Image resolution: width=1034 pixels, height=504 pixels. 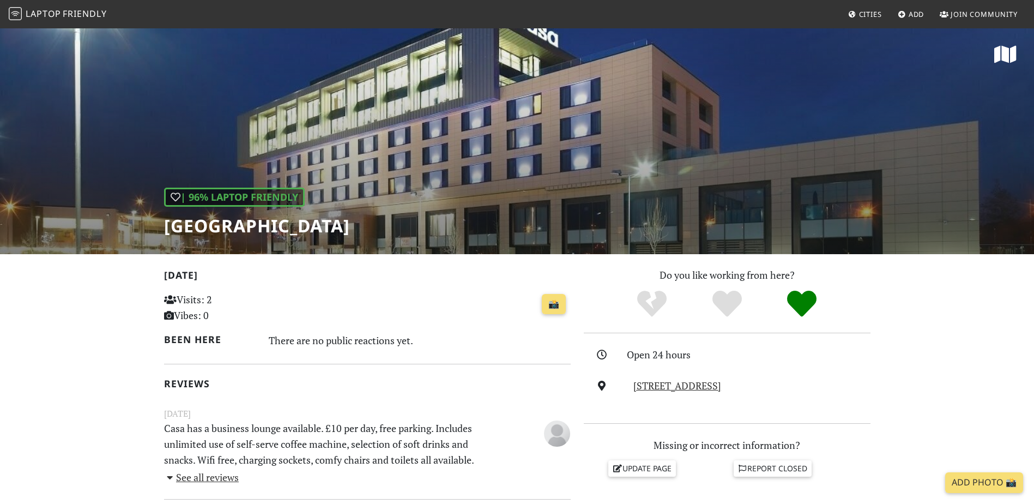 I want to click on a: See all reviews, so click(x=202, y=477).